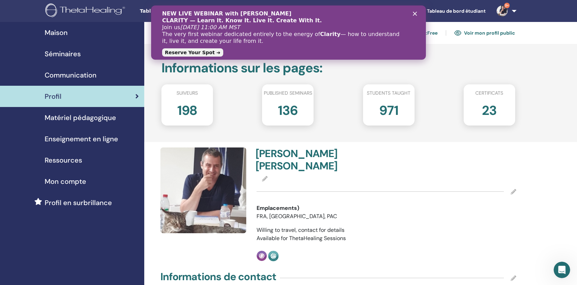 This screenshot has height=285, width=577. What do you see at coordinates (451, 11) in the screenshot?
I see `a: Tableau de bord étudiant` at bounding box center [451, 11].